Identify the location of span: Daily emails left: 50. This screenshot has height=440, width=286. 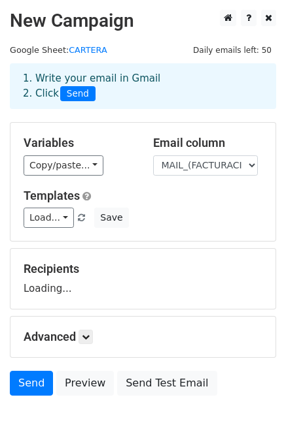
(232, 50).